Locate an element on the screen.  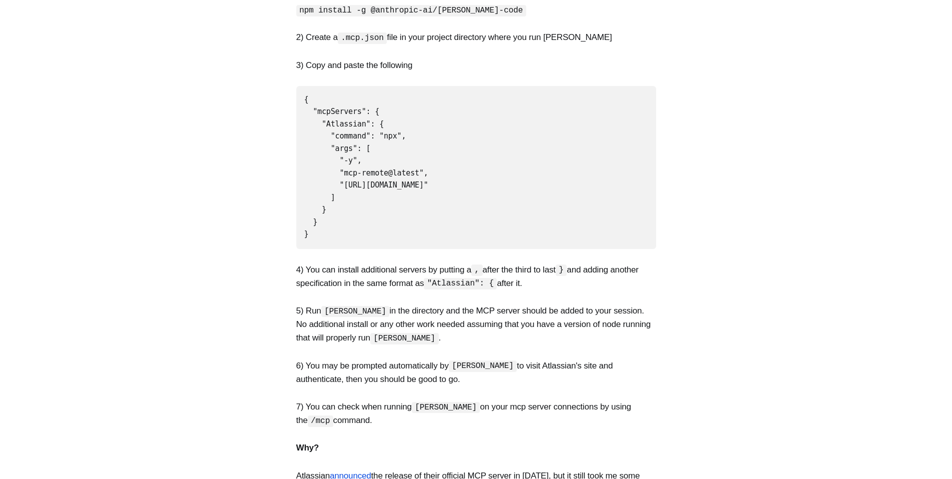
code: /mcp is located at coordinates (320, 421).